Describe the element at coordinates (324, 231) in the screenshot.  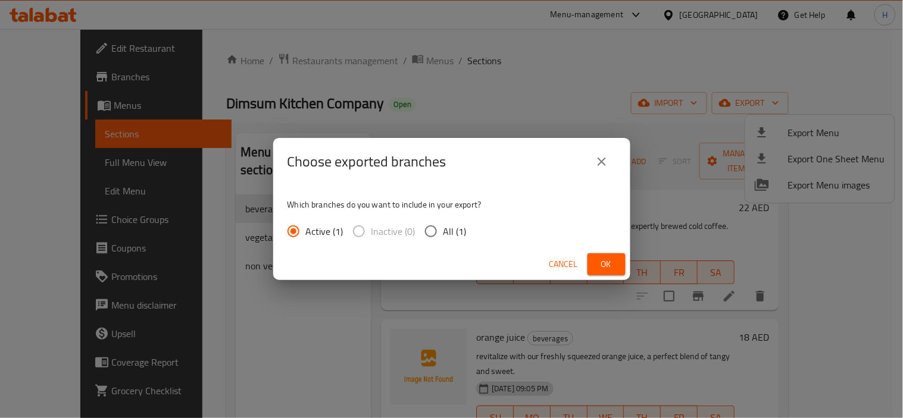
I see `span: Active (1)` at that location.